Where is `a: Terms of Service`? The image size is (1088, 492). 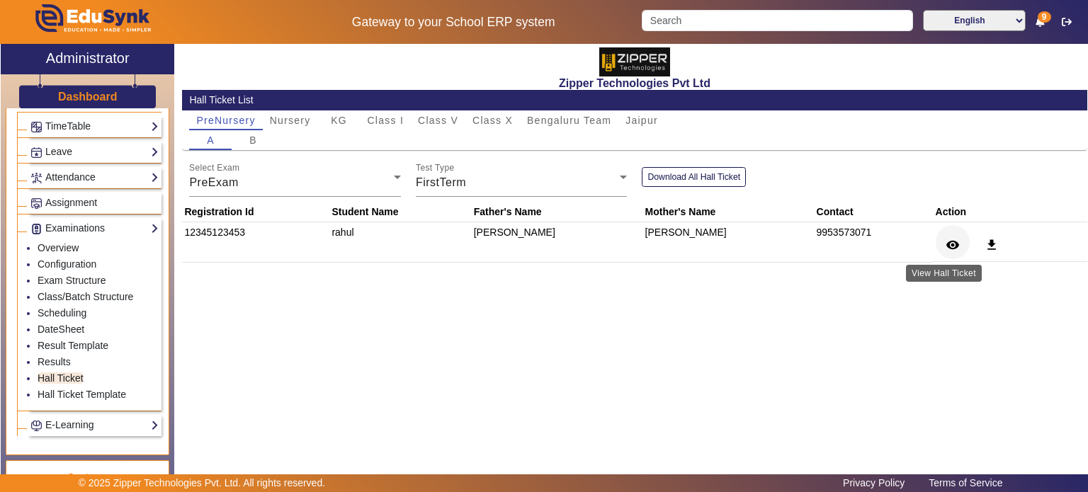 a: Terms of Service is located at coordinates (966, 483).